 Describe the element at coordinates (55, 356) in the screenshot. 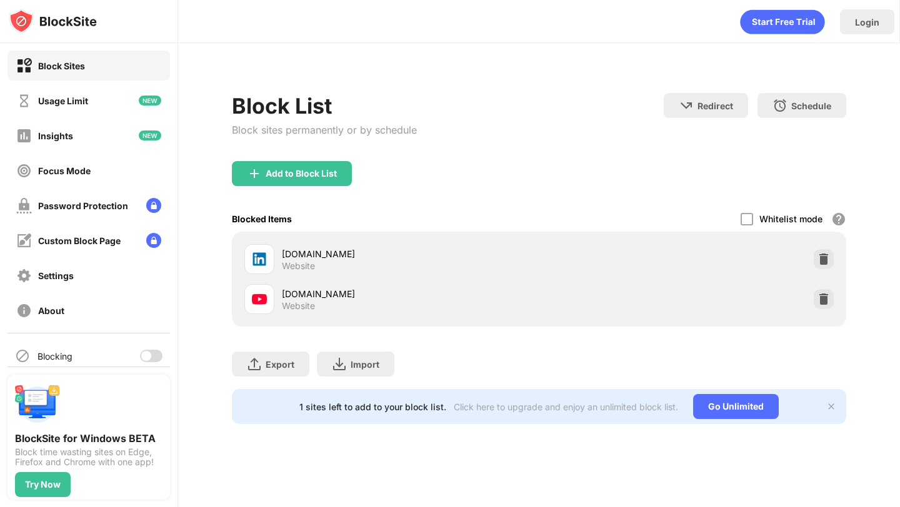

I see `div: Blocking` at that location.